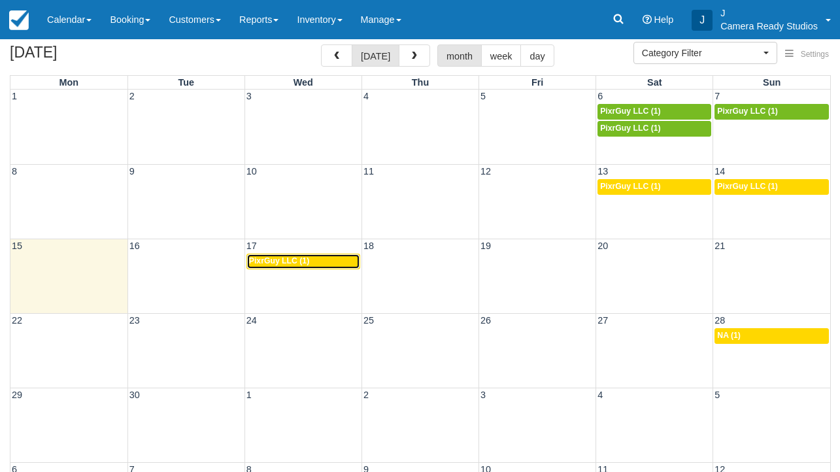 This screenshot has width=840, height=472. What do you see at coordinates (17, 320) in the screenshot?
I see `span: 22` at bounding box center [17, 320].